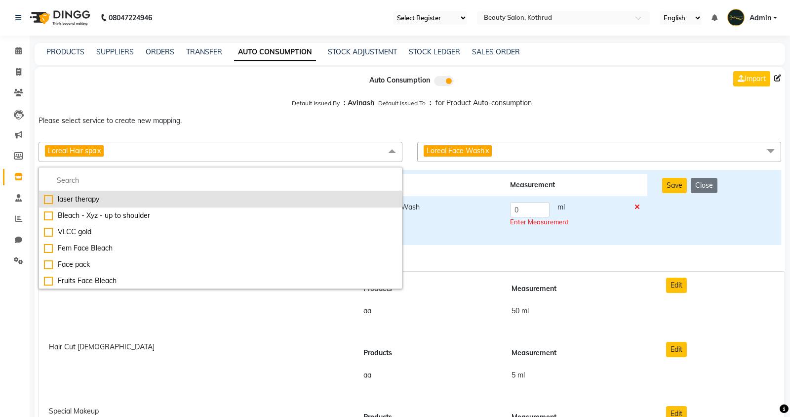 The image size is (790, 417). I want to click on button: Save, so click(674, 185).